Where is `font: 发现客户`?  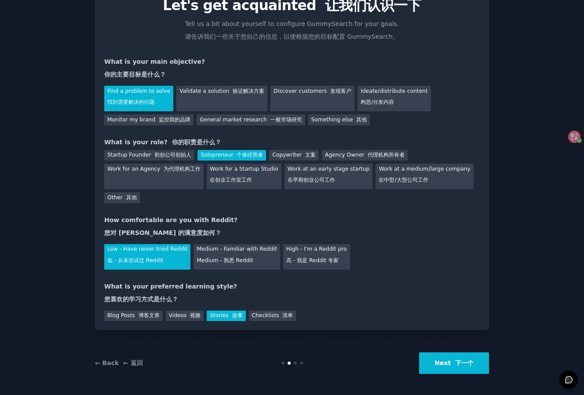 font: 发现客户 is located at coordinates (341, 91).